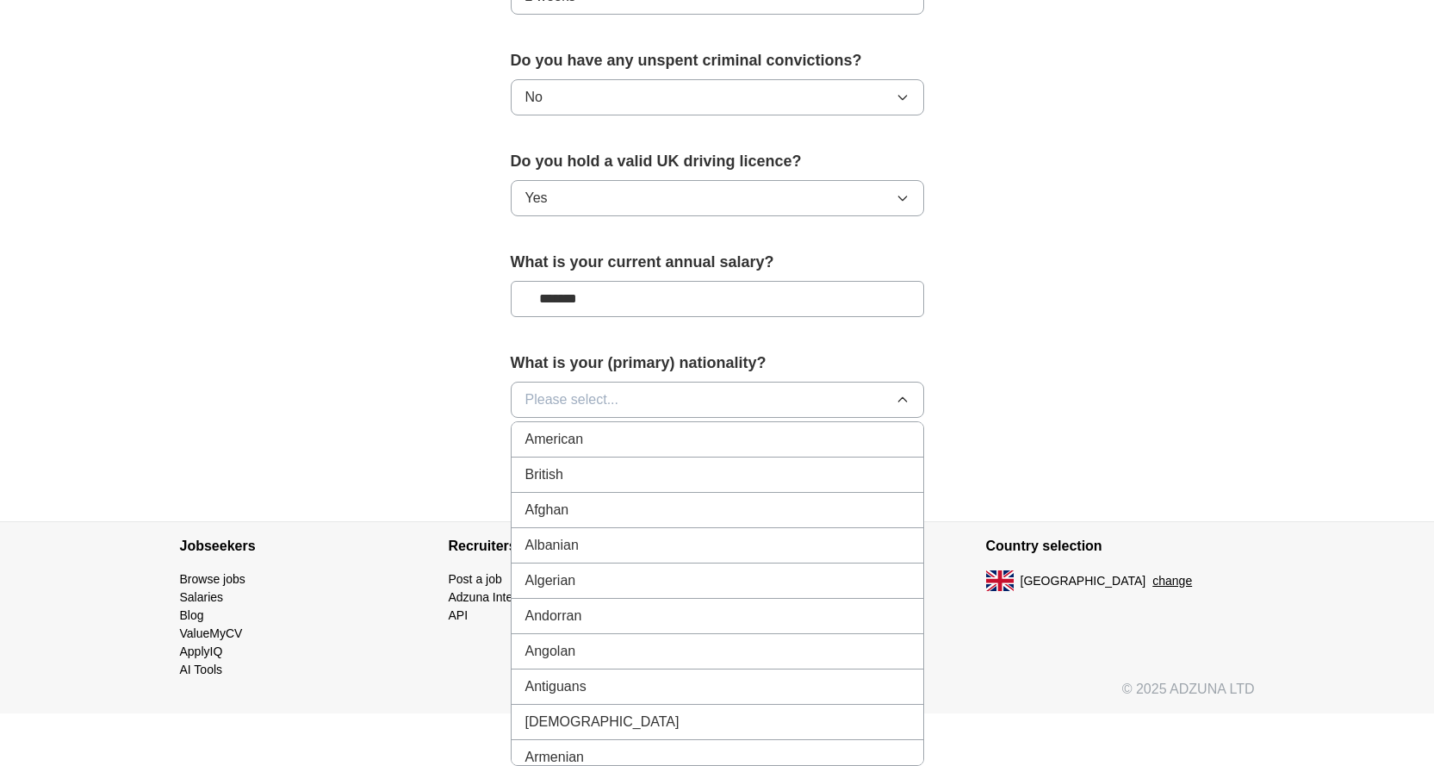 The image size is (1434, 766). What do you see at coordinates (718, 97) in the screenshot?
I see `button: No` at bounding box center [718, 97].